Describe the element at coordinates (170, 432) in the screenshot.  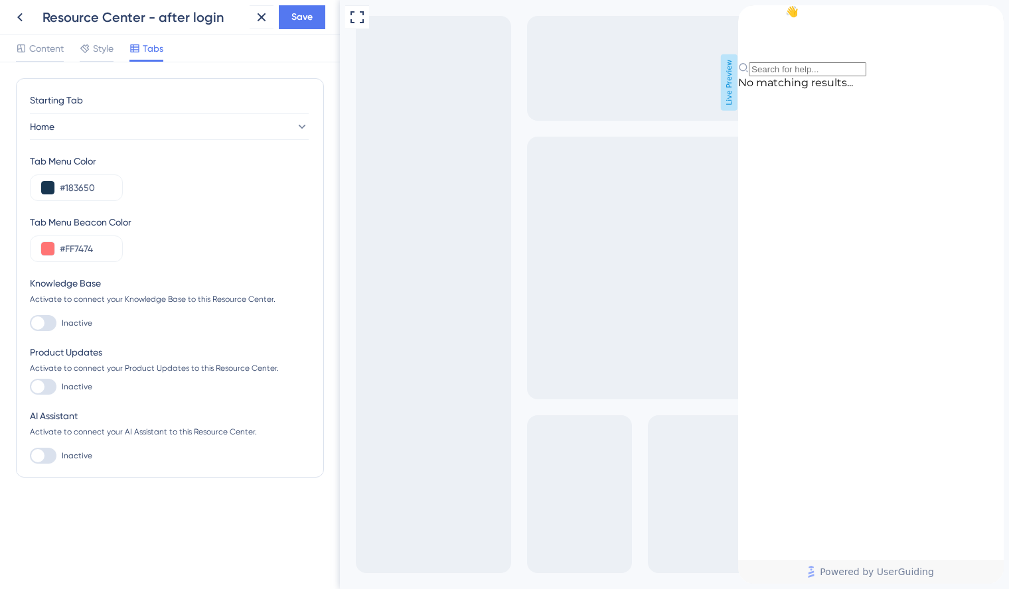
I see `div: Activate to connect your AI Assistant to this Resource Center.` at that location.